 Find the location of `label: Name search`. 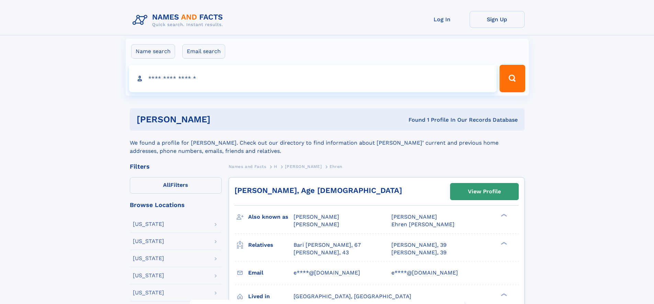

label: Name search is located at coordinates (153, 51).